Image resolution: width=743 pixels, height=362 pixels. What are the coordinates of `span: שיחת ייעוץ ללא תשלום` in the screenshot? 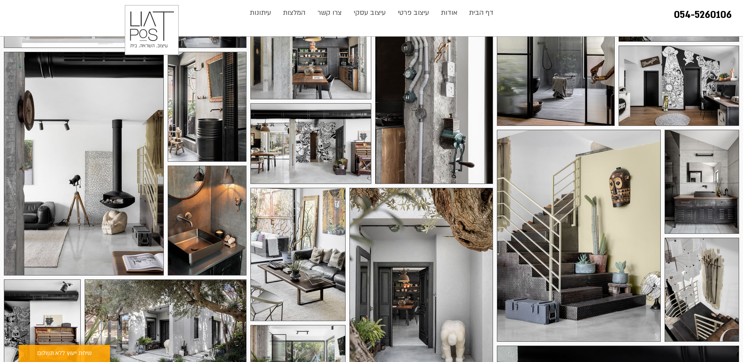 It's located at (64, 354).